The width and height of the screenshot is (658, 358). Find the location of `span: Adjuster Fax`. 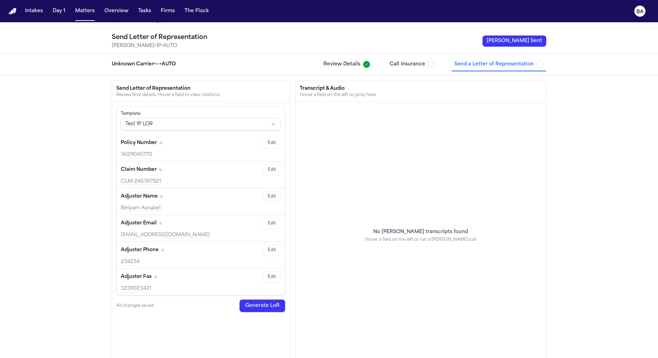

span: Adjuster Fax is located at coordinates (136, 277).